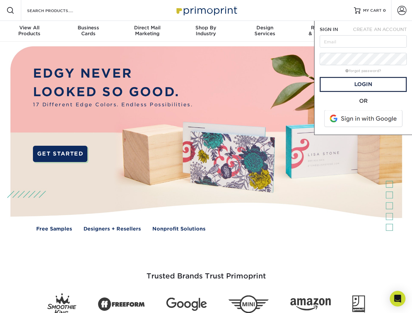 The image size is (412, 313). Describe the element at coordinates (372, 10) in the screenshot. I see `span: MY CART` at that location.